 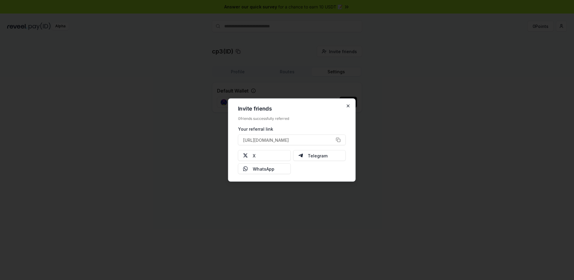 I want to click on img: X, so click(x=245, y=155).